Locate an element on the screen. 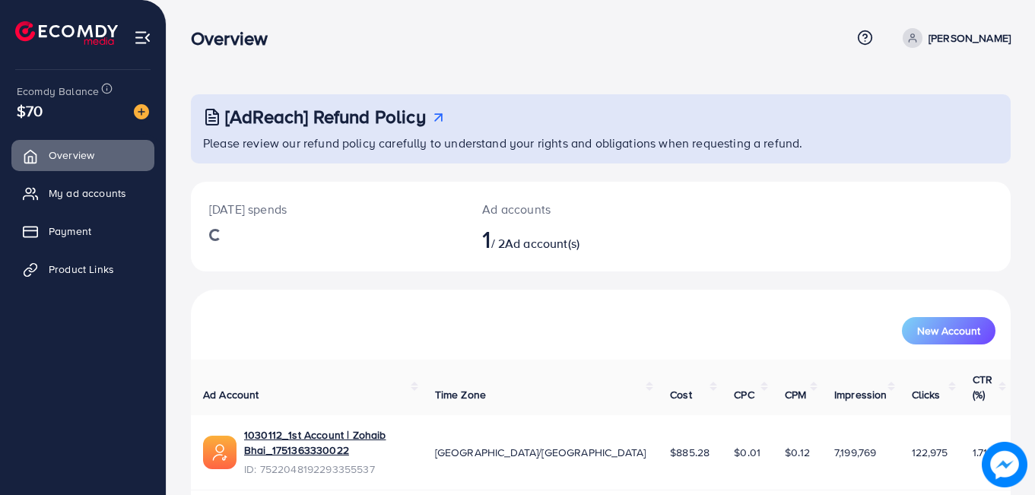 This screenshot has width=1035, height=495. span: $70 is located at coordinates (30, 110).